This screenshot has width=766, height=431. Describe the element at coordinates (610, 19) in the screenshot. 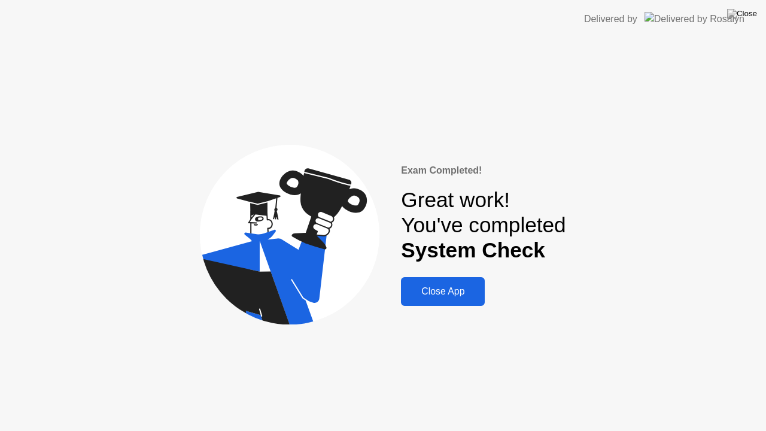

I see `div: Delivered by` at that location.